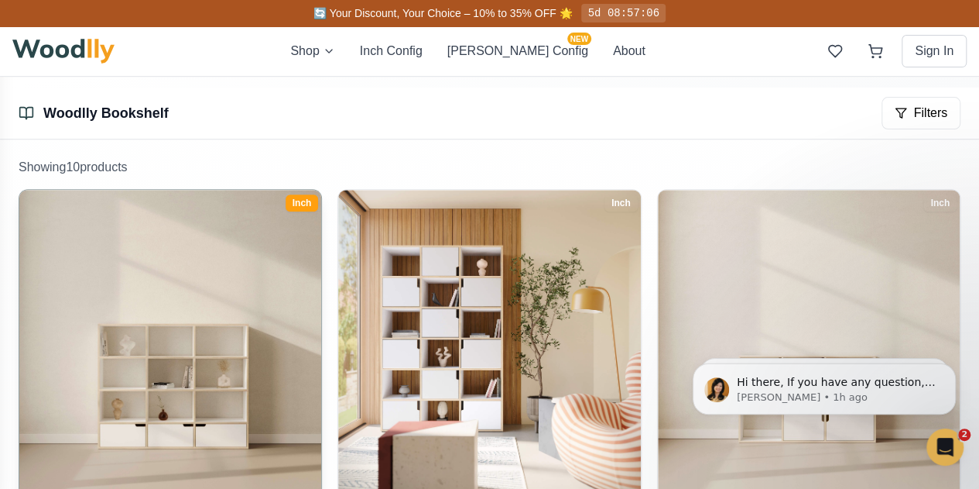 This screenshot has height=489, width=979. Describe the element at coordinates (934, 51) in the screenshot. I see `button: Sign In` at that location.